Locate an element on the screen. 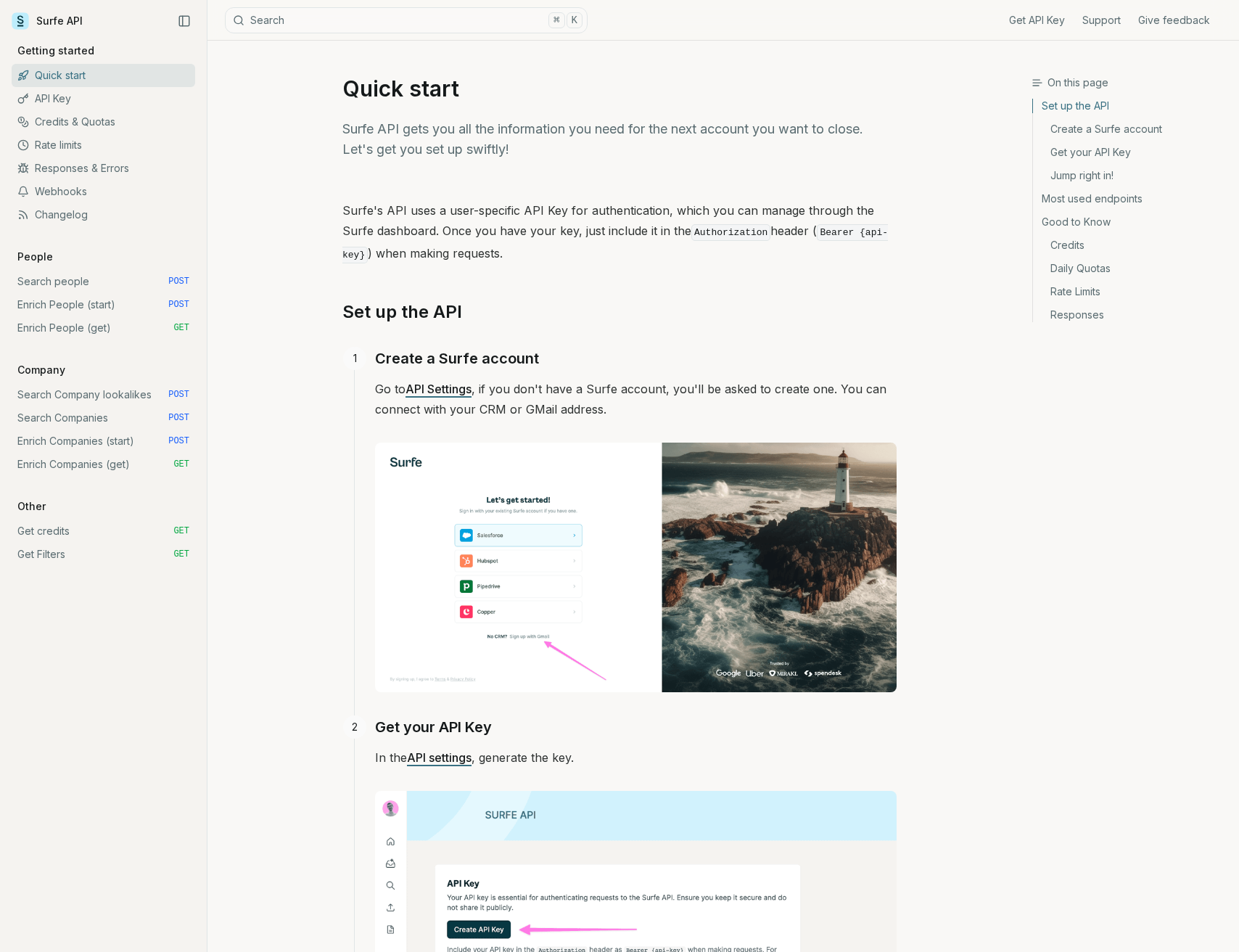 This screenshot has width=1239, height=952. a: API settings is located at coordinates (439, 757).